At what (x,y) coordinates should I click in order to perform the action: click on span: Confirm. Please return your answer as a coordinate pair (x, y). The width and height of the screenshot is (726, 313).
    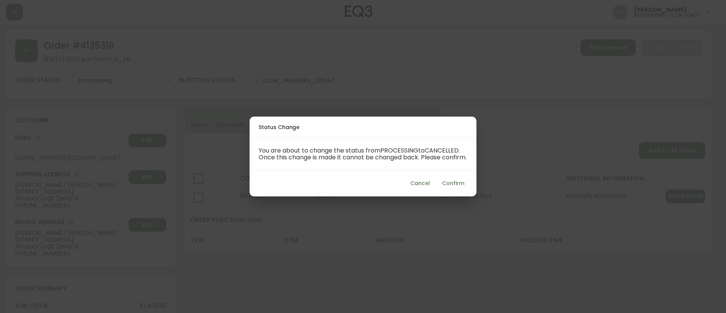
    Looking at the image, I should click on (453, 183).